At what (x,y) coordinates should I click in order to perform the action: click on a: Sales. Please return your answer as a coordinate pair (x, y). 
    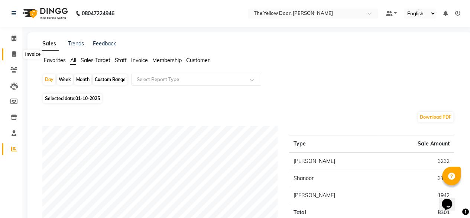
    Looking at the image, I should click on (49, 44).